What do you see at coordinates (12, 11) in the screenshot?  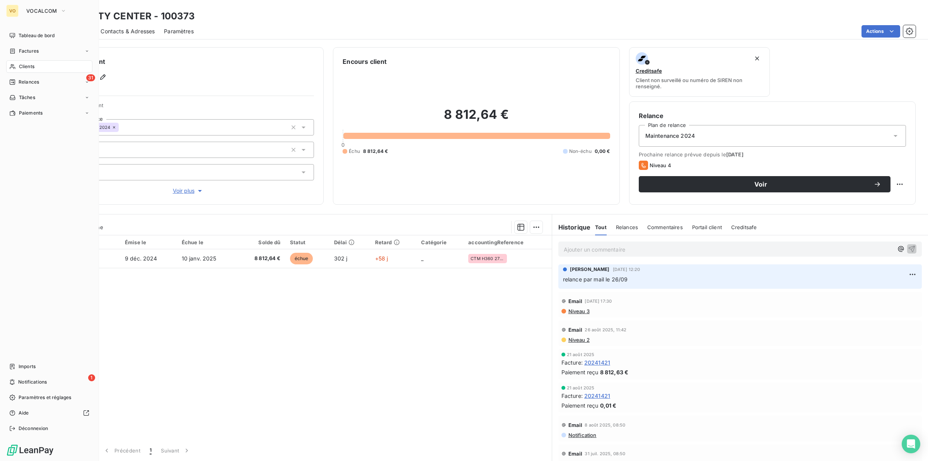 I see `div: VO` at bounding box center [12, 11].